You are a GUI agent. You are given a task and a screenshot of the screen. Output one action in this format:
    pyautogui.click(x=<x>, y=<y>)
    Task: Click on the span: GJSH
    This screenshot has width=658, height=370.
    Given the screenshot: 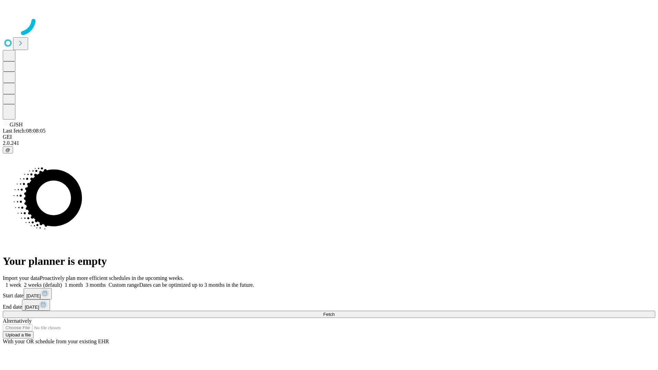 What is the action you would take?
    pyautogui.click(x=16, y=124)
    